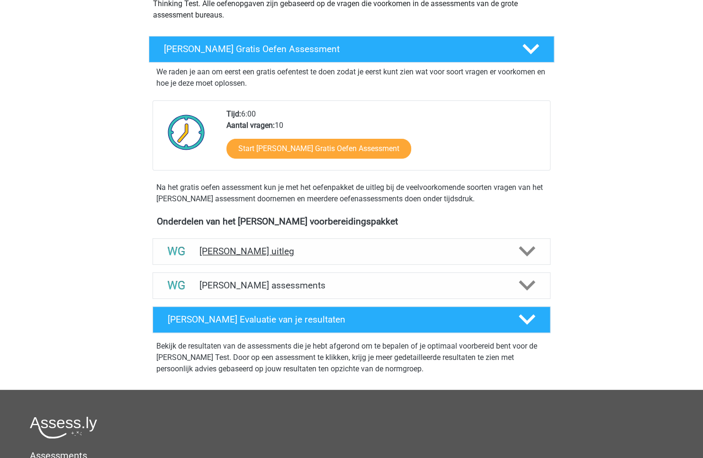 This screenshot has height=458, width=703. Describe the element at coordinates (186, 132) in the screenshot. I see `img: Klok` at that location.